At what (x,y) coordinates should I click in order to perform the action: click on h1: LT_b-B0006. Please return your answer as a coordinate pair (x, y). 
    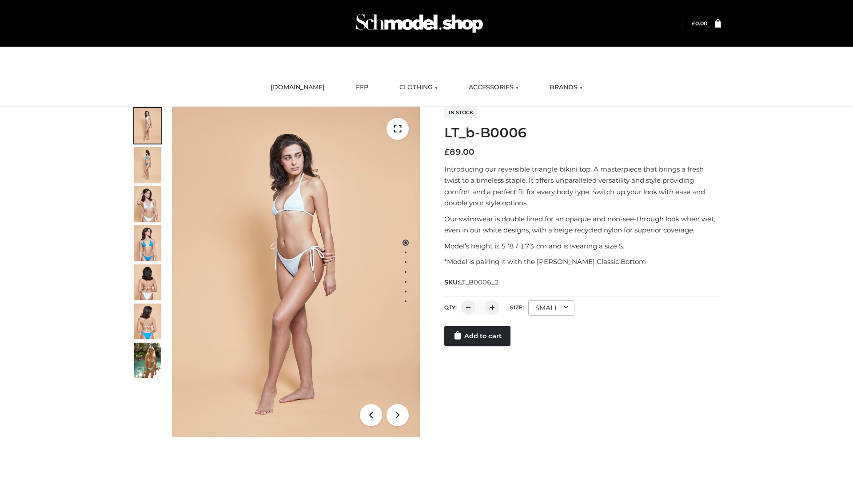
    Looking at the image, I should click on (582, 133).